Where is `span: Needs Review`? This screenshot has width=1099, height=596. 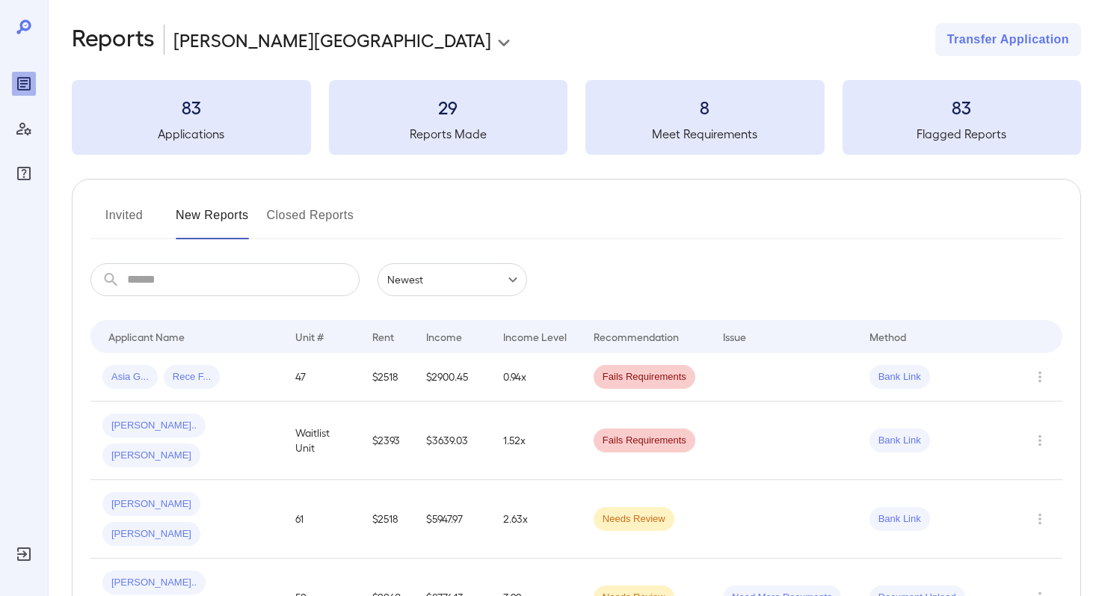 span: Needs Review is located at coordinates (634, 519).